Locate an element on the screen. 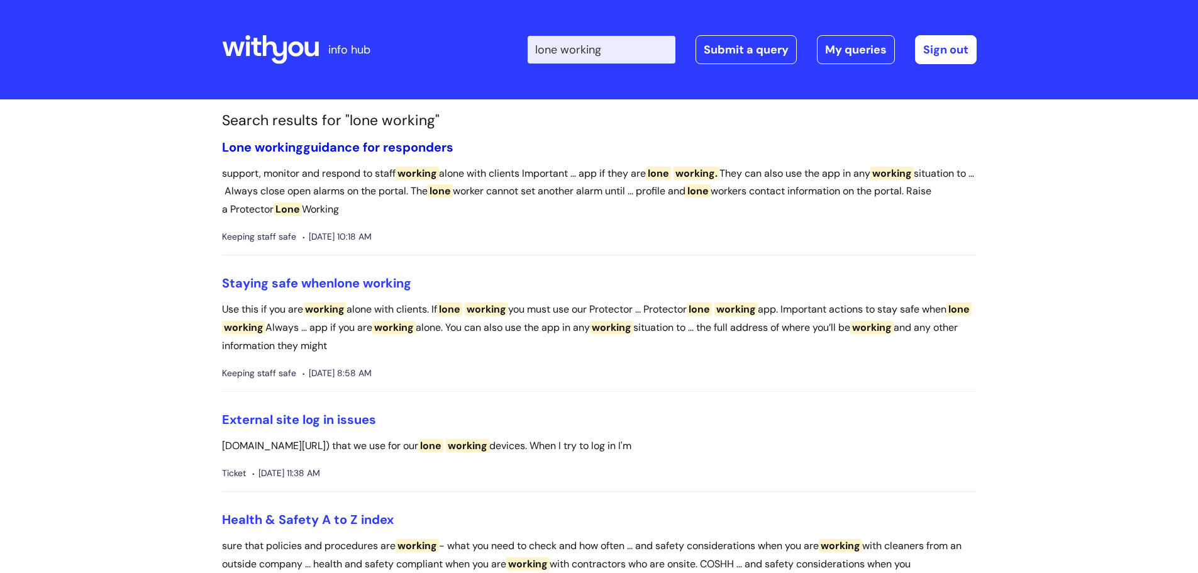 The width and height of the screenshot is (1198, 573). input: Search is located at coordinates (601, 50).